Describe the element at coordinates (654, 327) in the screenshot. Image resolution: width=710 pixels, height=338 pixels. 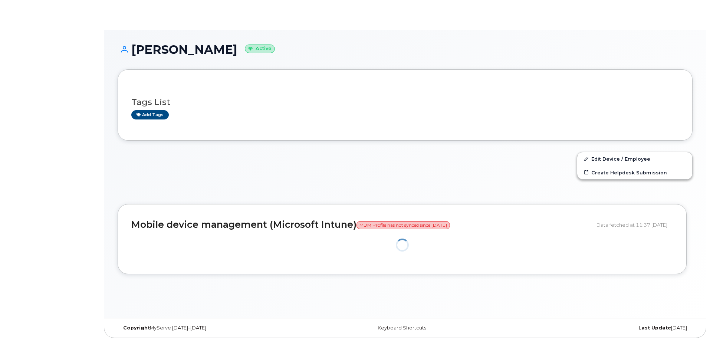
I see `strong: Last Update` at that location.